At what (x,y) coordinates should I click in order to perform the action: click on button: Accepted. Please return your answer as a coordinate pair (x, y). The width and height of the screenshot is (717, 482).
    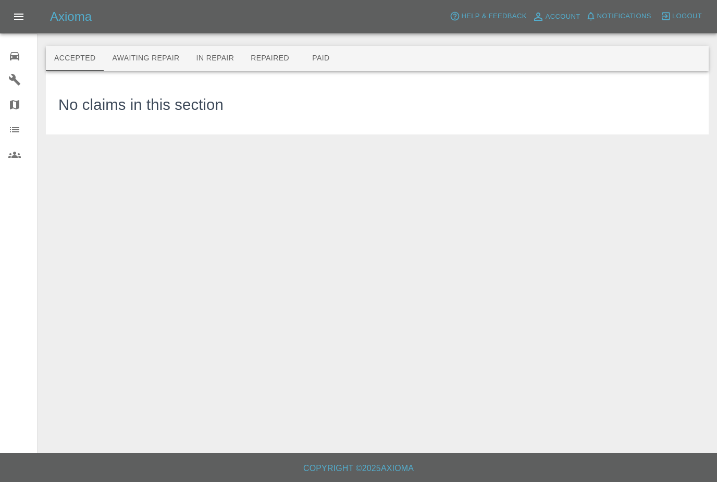
    Looking at the image, I should click on (75, 58).